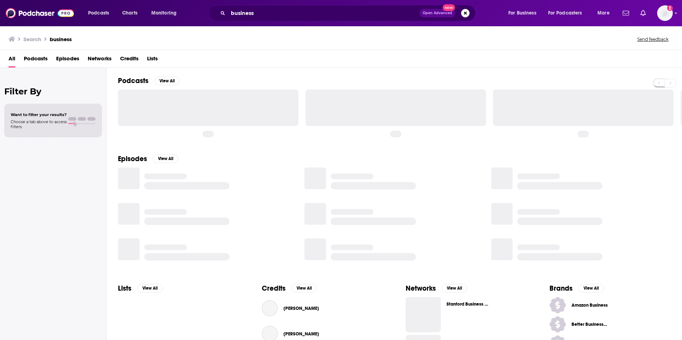 The height and width of the screenshot is (340, 682). Describe the element at coordinates (603, 13) in the screenshot. I see `span: More` at that location.